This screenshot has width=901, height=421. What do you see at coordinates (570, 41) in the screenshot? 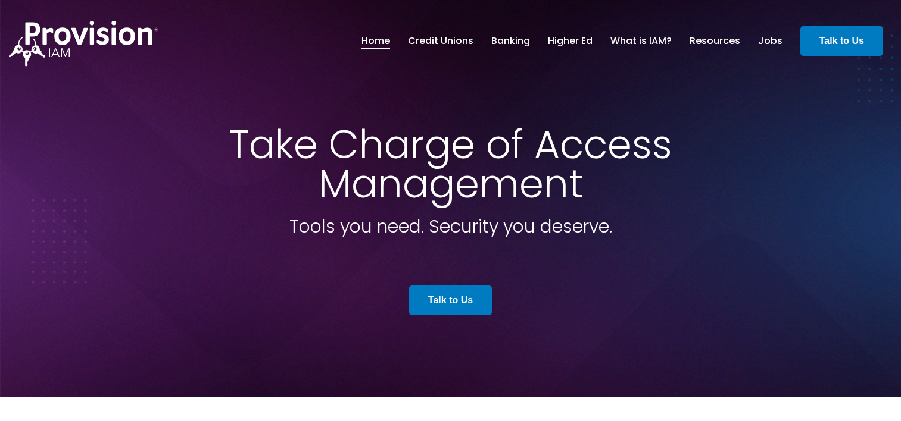
I see `a: Higher Ed` at bounding box center [570, 41].